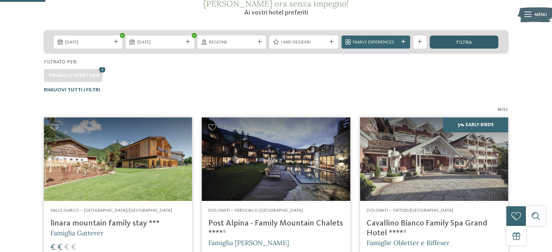  I want to click on span: 27, so click(506, 110).